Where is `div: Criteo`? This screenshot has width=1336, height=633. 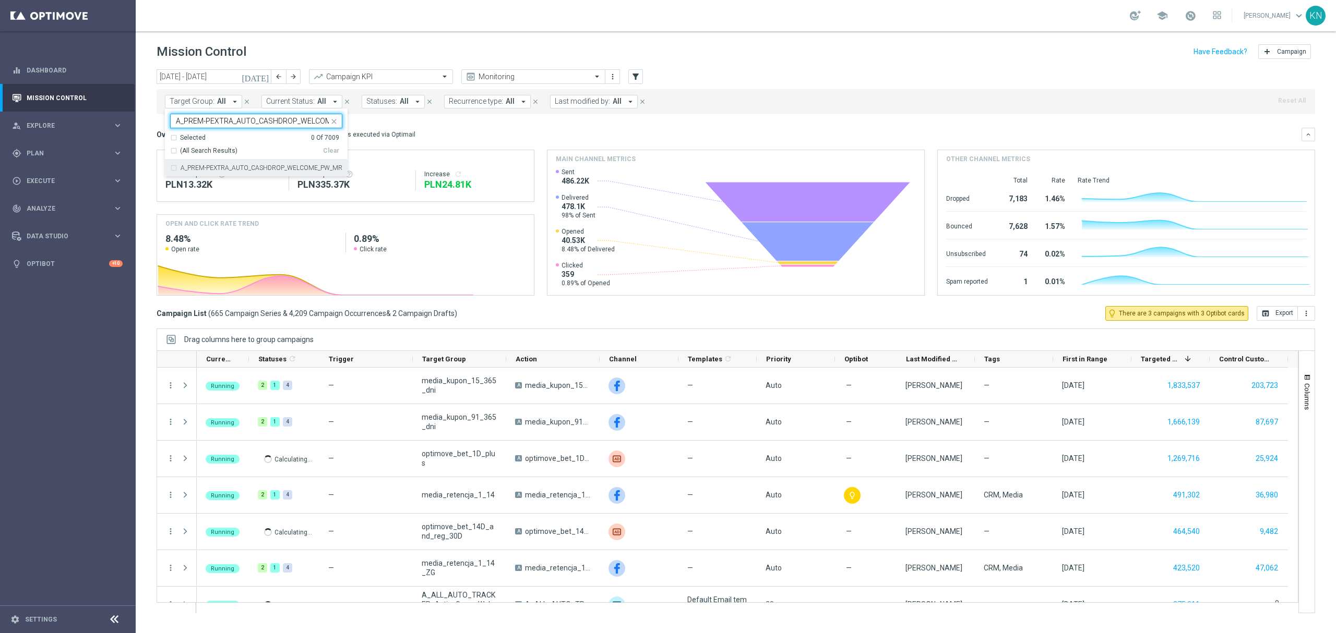 div: Criteo is located at coordinates (617, 459).